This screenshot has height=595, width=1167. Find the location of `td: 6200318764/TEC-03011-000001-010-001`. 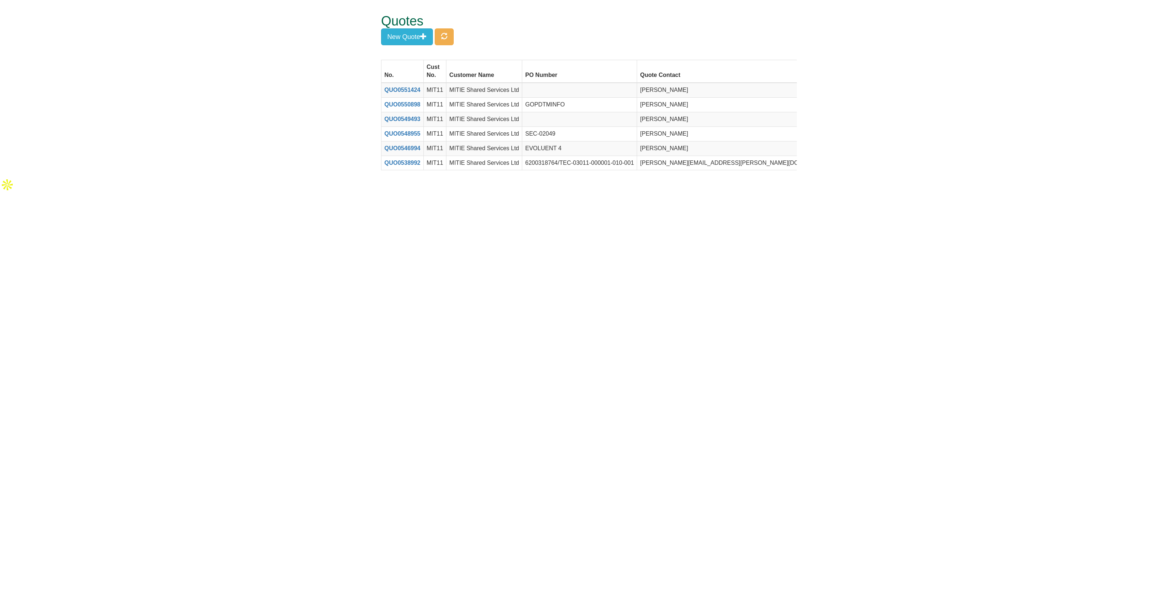

td: 6200318764/TEC-03011-000001-010-001 is located at coordinates (579, 163).